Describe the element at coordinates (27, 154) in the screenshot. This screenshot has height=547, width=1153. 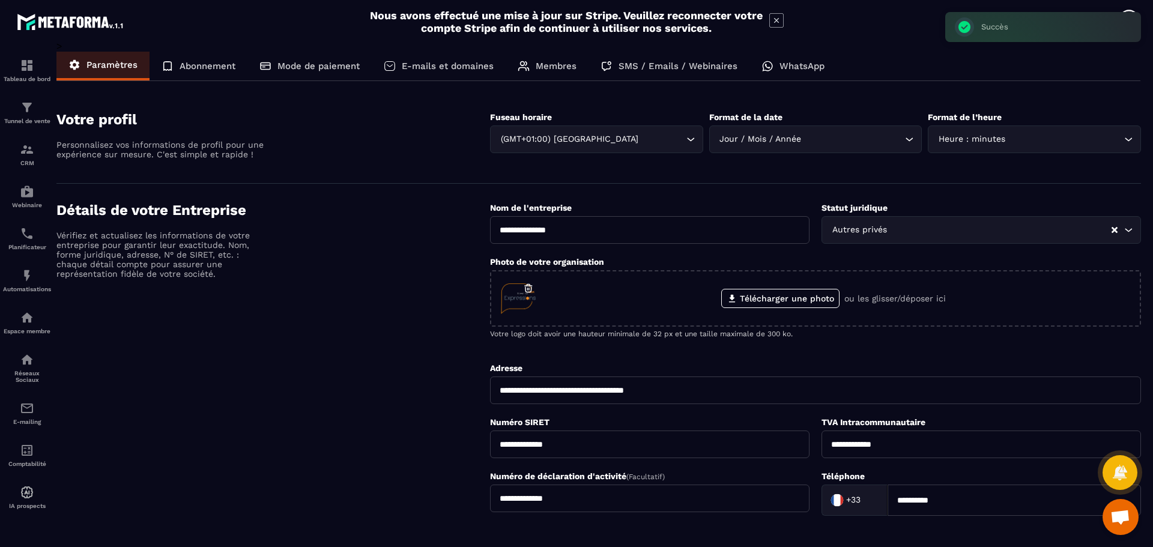
I see `a: formationformationCRM` at that location.